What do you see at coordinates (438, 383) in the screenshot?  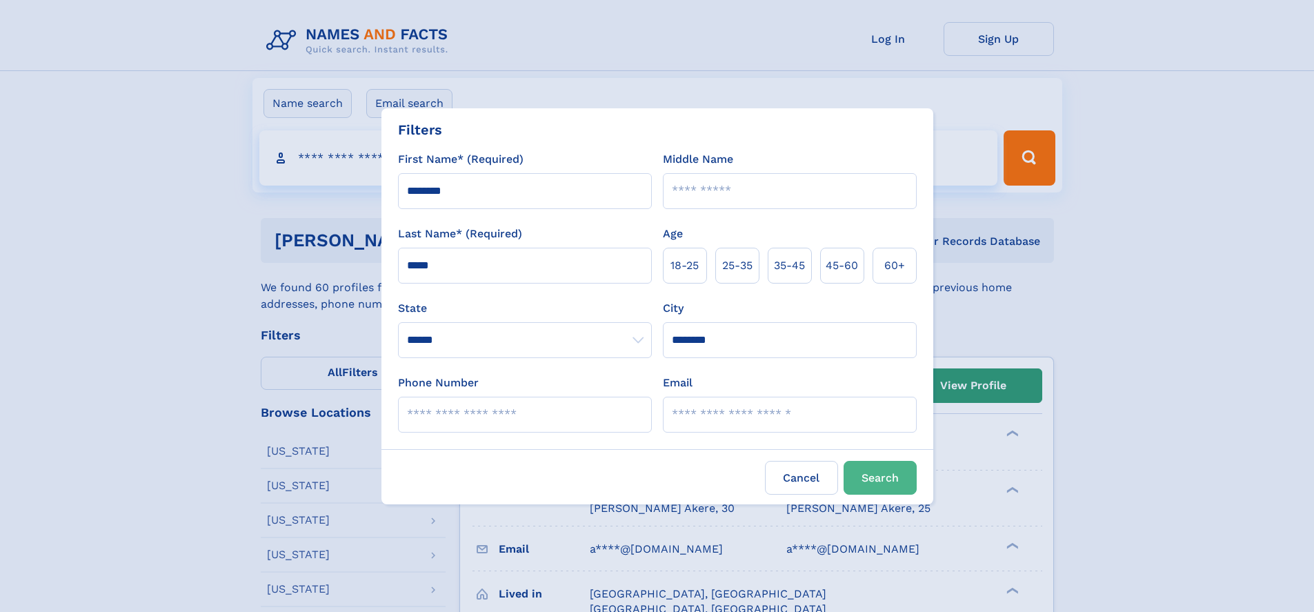 I see `label: Phone Number` at bounding box center [438, 383].